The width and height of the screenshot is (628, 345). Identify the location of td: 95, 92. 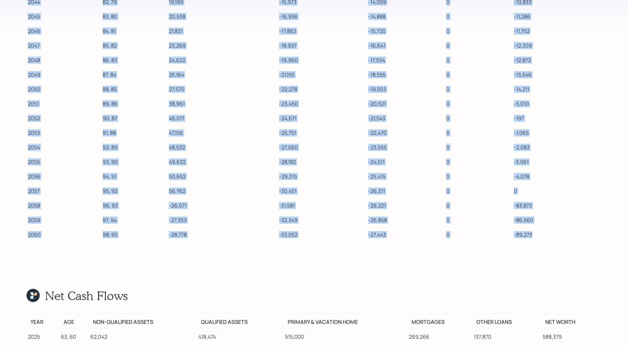
(134, 190).